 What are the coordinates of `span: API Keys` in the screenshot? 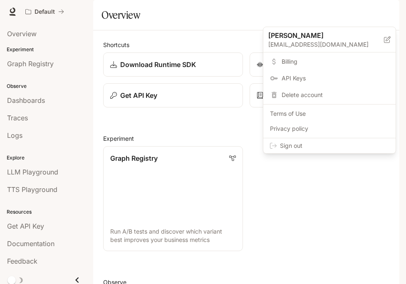 It's located at (336, 78).